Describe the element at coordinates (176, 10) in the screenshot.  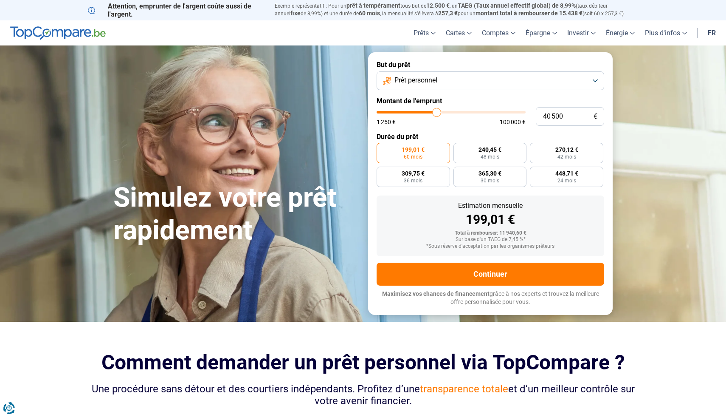
I see `p: Attention, emprunter de l'argent coûte aussi de l'argent.` at that location.